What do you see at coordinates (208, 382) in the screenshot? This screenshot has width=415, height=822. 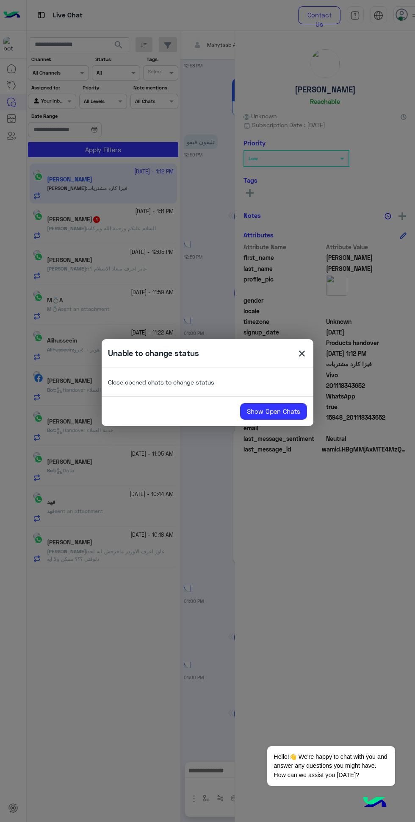 I see `p: Close opened chats to change status` at bounding box center [208, 382].